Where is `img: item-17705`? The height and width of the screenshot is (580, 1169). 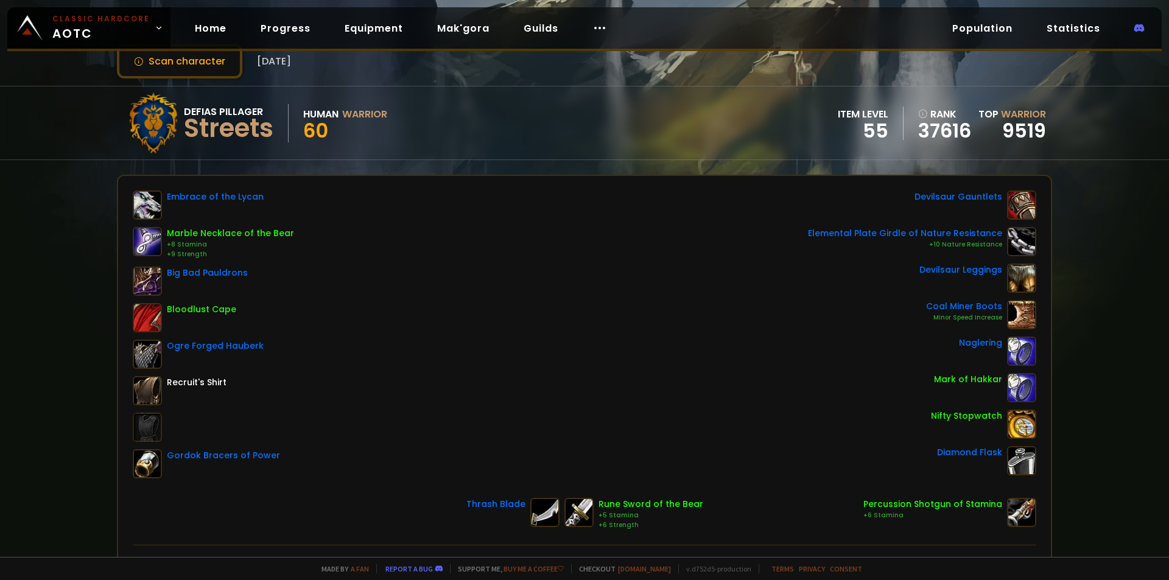 img: item-17705 is located at coordinates (545, 513).